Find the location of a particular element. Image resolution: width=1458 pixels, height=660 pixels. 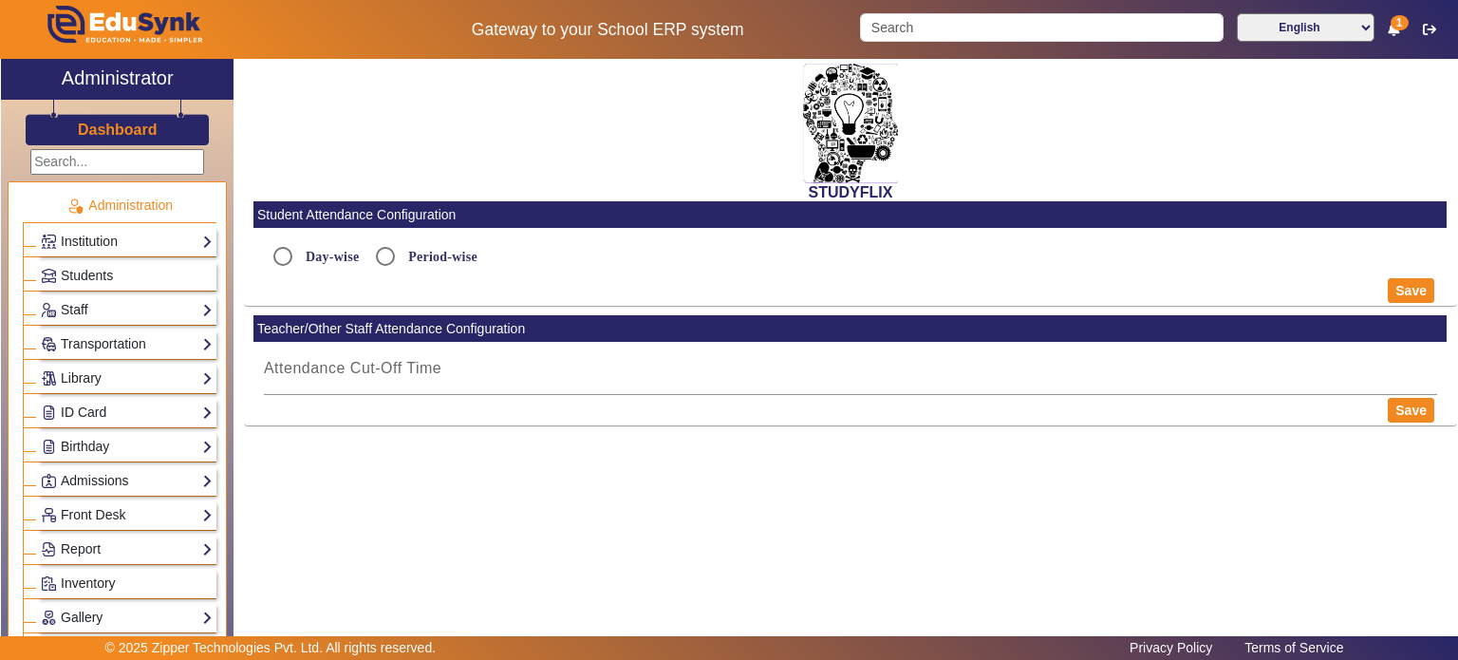

label: Period-wise is located at coordinates (440, 256).